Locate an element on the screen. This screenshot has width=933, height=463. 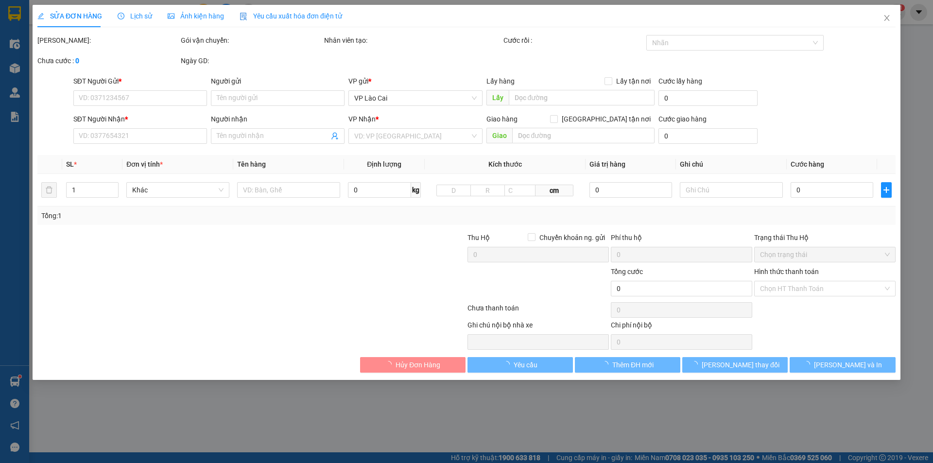
div: Ghi chú nội bộ nhà xe is located at coordinates (538, 327).